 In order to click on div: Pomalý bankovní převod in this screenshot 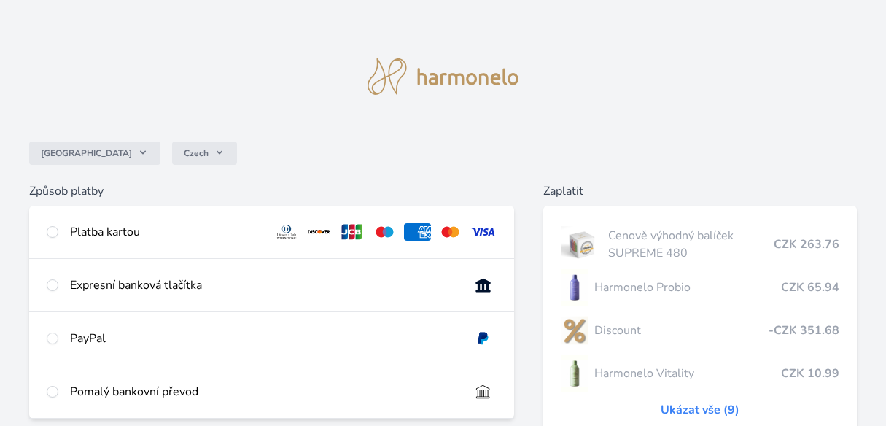, I will do `click(264, 392)`.